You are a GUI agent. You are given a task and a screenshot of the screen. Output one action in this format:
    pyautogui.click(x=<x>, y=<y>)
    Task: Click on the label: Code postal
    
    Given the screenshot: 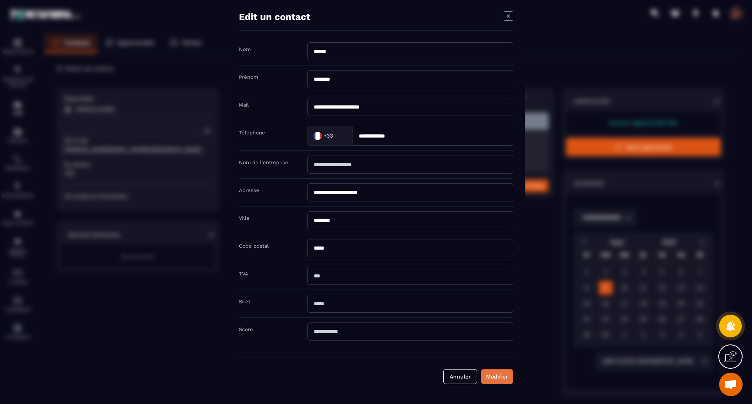 What is the action you would take?
    pyautogui.click(x=254, y=246)
    